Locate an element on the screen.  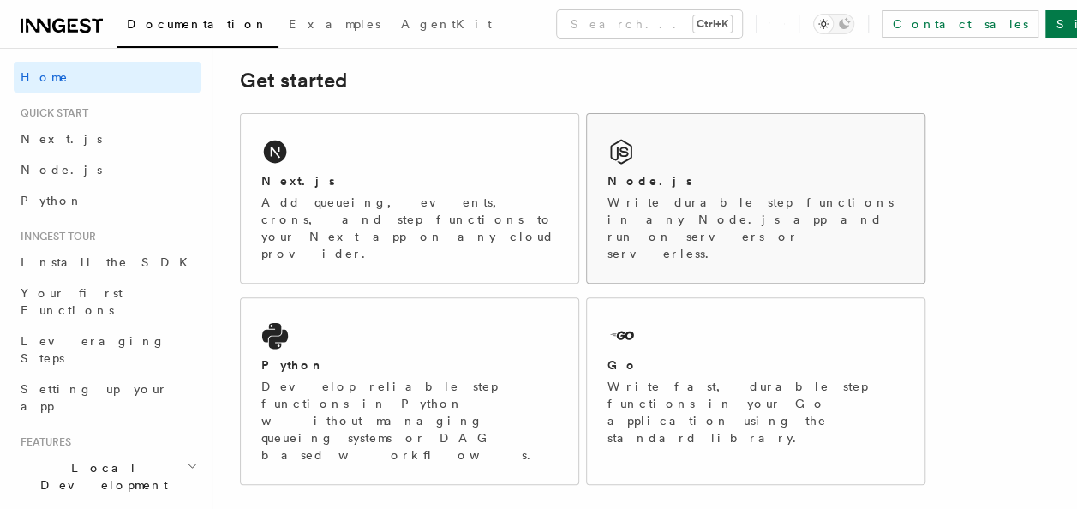
span: Leveraging Steps is located at coordinates (93, 349).